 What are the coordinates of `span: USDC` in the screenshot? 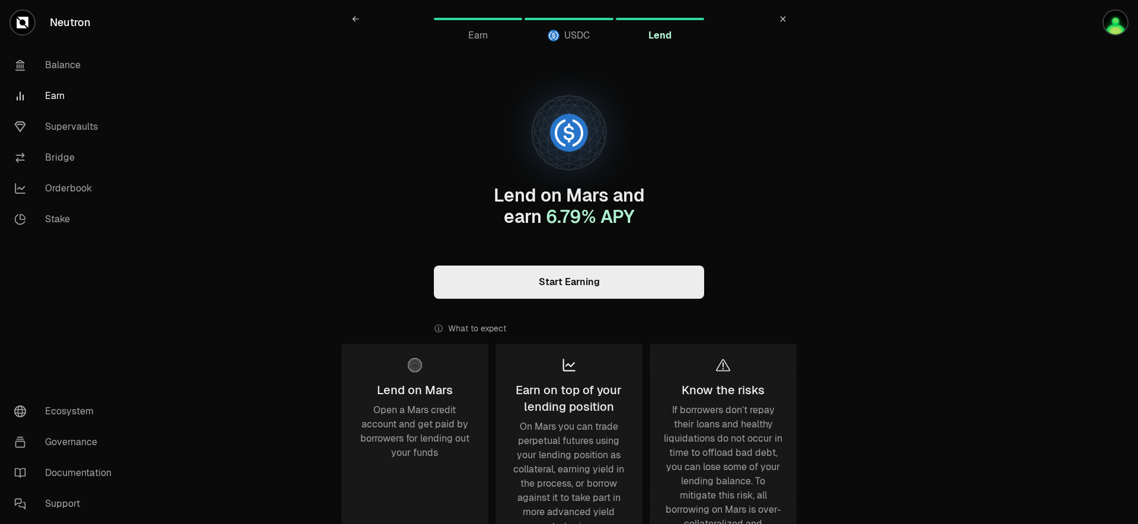 It's located at (577, 36).